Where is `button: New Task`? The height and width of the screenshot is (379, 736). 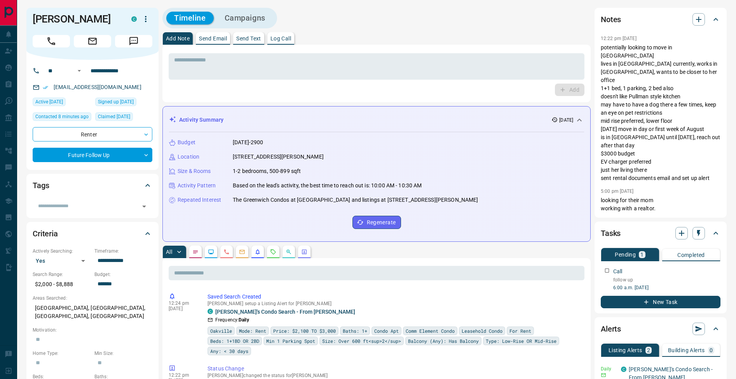
button: New Task is located at coordinates (661, 302).